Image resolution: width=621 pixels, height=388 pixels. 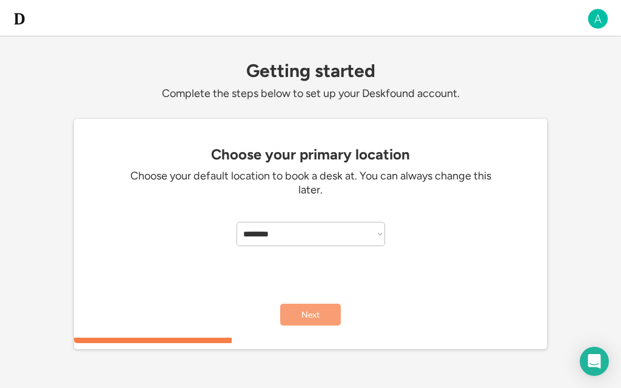 I want to click on div: 33.3333333333333%, so click(x=313, y=340).